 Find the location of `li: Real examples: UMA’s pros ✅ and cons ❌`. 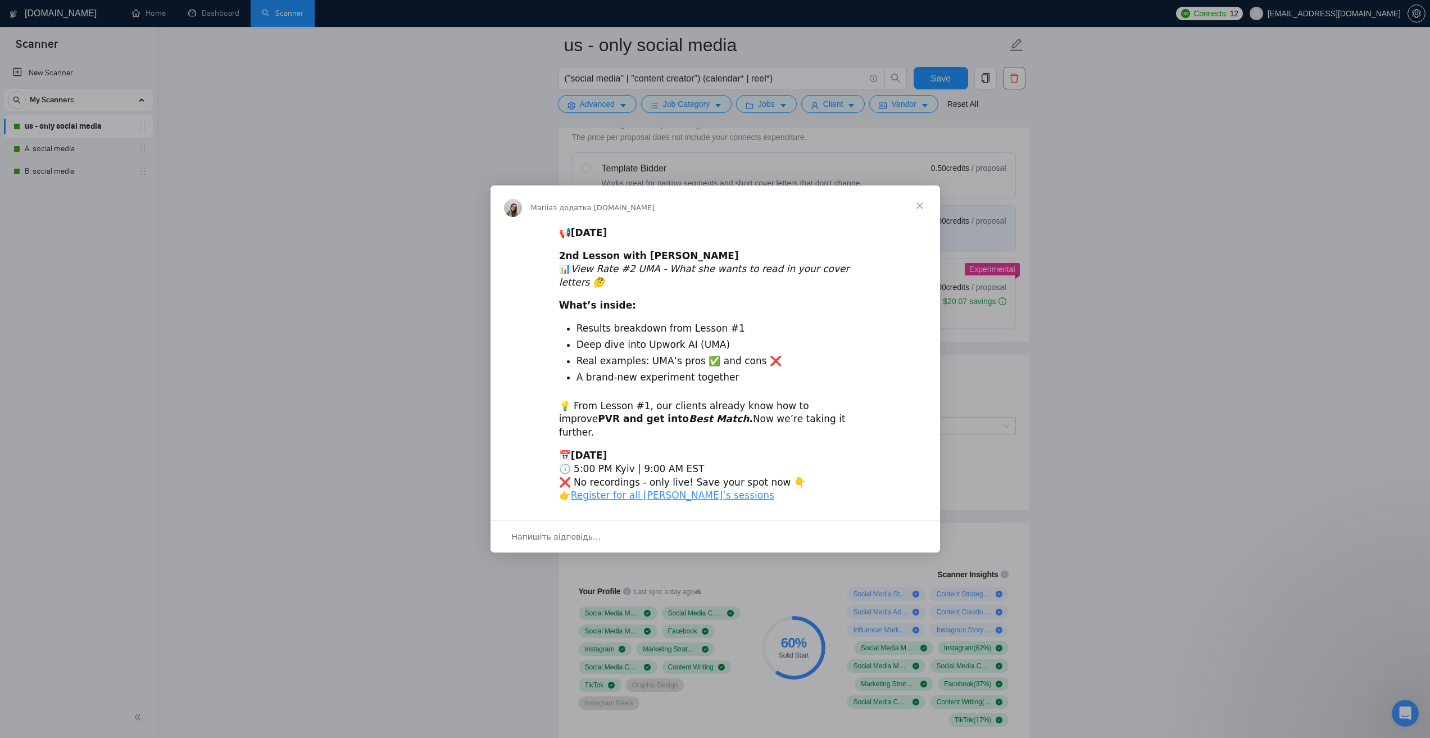

li: Real examples: UMA’s pros ✅ and cons ❌ is located at coordinates (723, 361).